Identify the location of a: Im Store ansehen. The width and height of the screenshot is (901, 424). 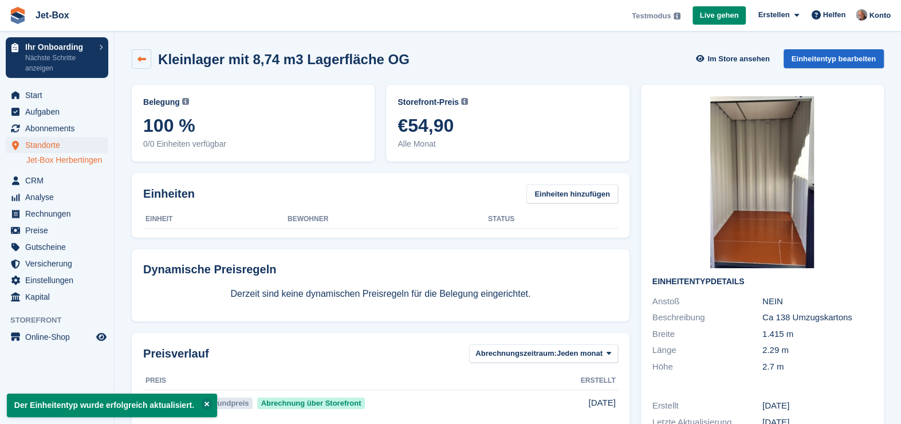
(734, 58).